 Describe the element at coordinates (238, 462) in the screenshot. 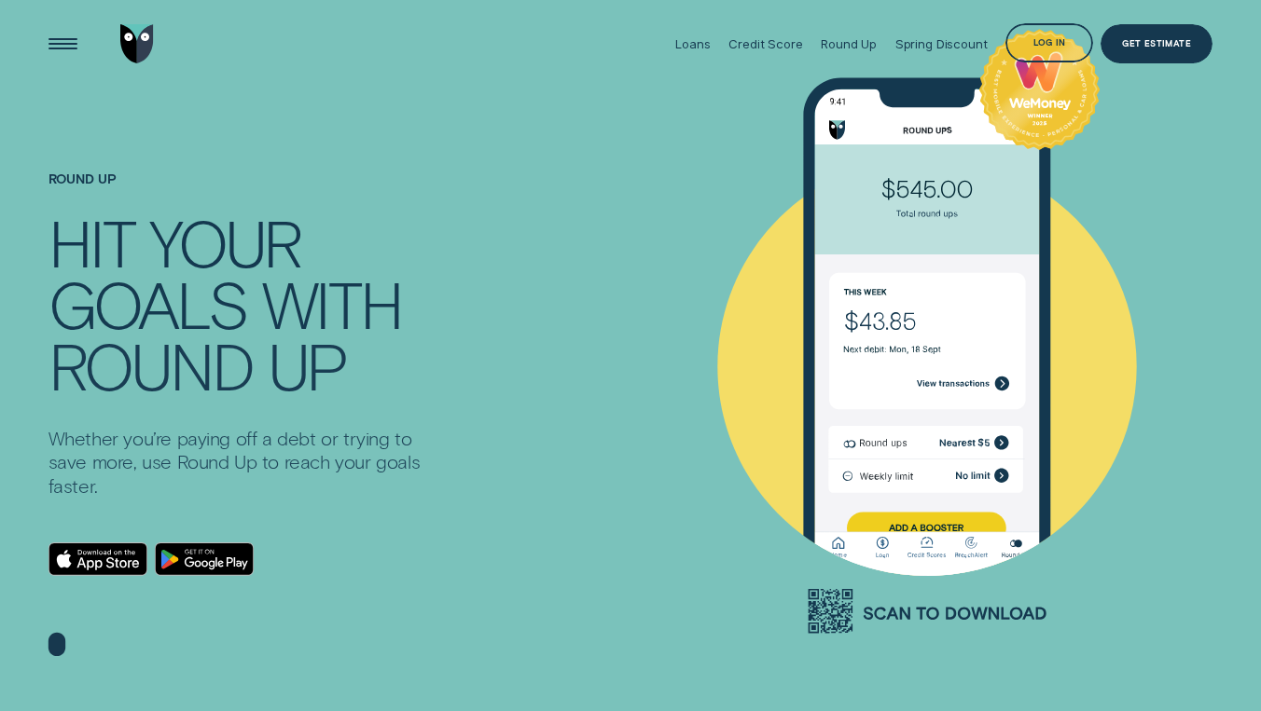

I see `p: Whether you’re paying off a debt or trying to save more, use Round Up to reach your goals faster.` at that location.